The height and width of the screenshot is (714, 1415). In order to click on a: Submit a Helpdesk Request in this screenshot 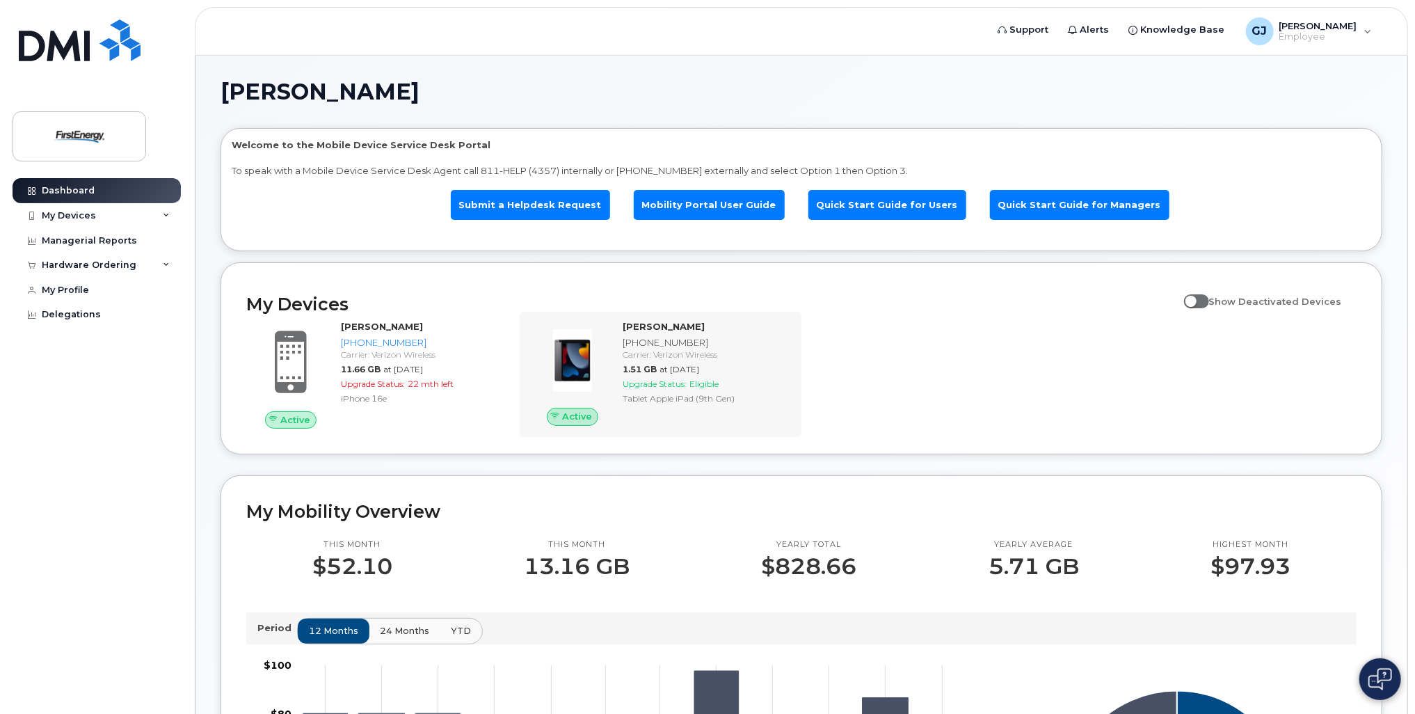, I will do `click(530, 205)`.